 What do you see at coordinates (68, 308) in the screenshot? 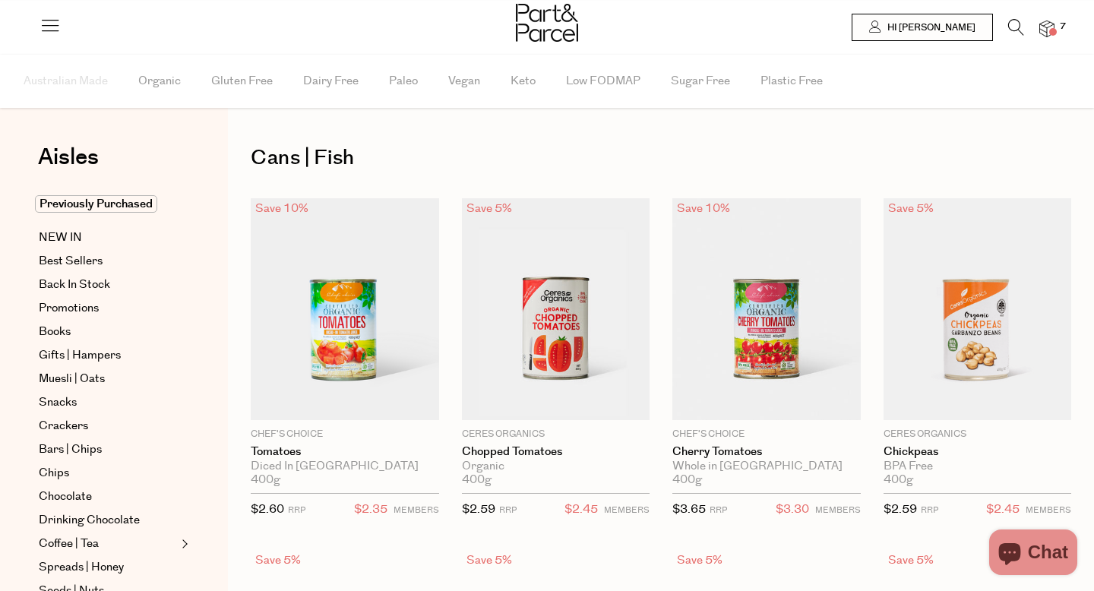
I see `span: Promotions` at bounding box center [68, 308].